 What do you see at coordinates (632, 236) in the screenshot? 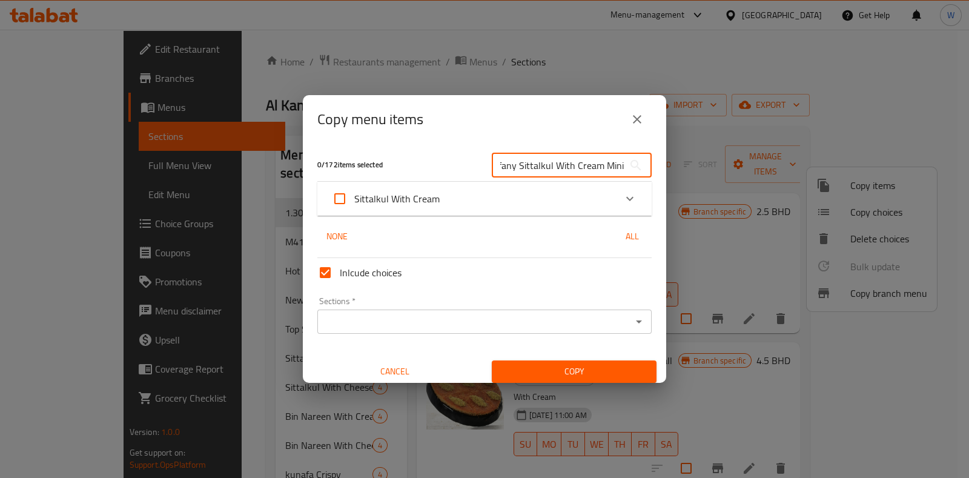
I see `button: All` at bounding box center [632, 236].